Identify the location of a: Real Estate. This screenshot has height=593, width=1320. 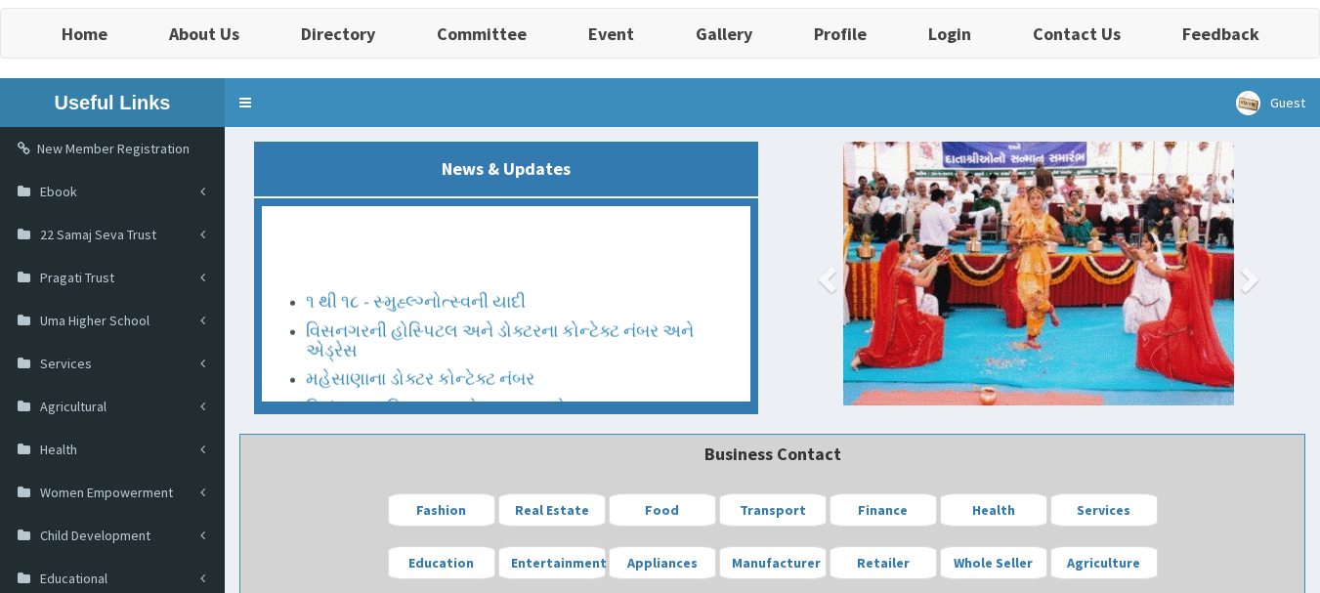
(552, 510).